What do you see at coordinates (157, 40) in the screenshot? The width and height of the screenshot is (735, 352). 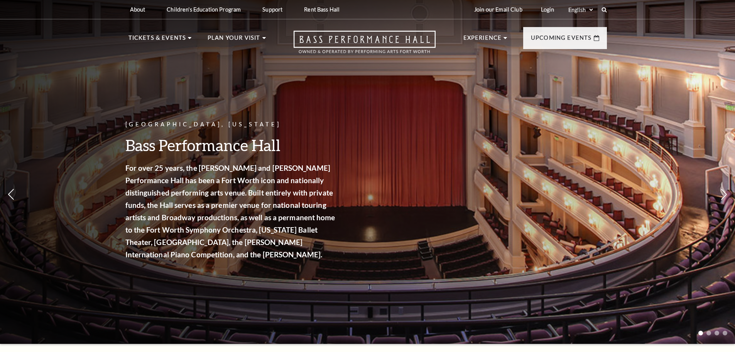 I see `p: Tickets & Events` at bounding box center [157, 40].